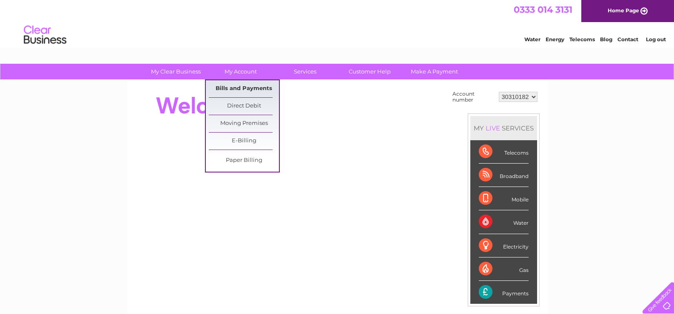 The image size is (674, 314). Describe the element at coordinates (543, 9) in the screenshot. I see `span: 0333 014 3131` at that location.